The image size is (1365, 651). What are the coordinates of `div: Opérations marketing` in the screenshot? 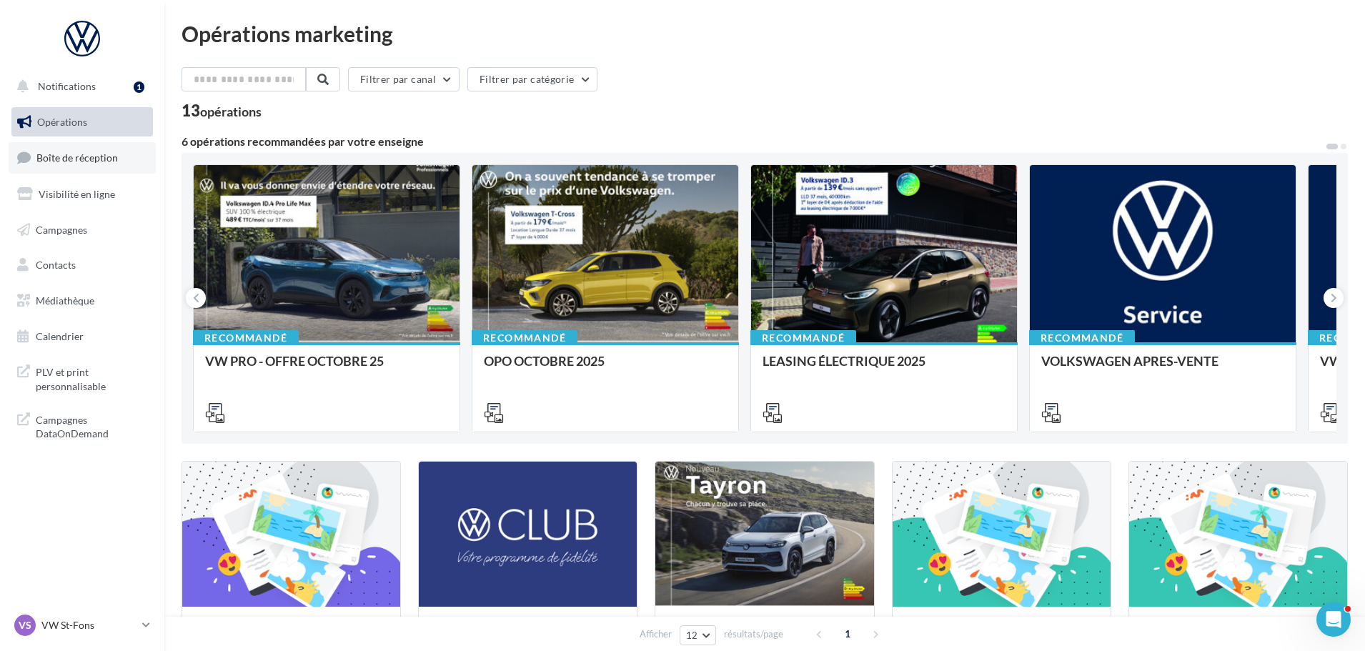 It's located at (765, 34).